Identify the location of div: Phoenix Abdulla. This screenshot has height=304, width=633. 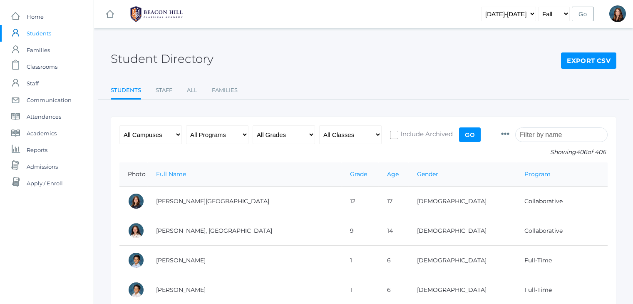
(136, 230).